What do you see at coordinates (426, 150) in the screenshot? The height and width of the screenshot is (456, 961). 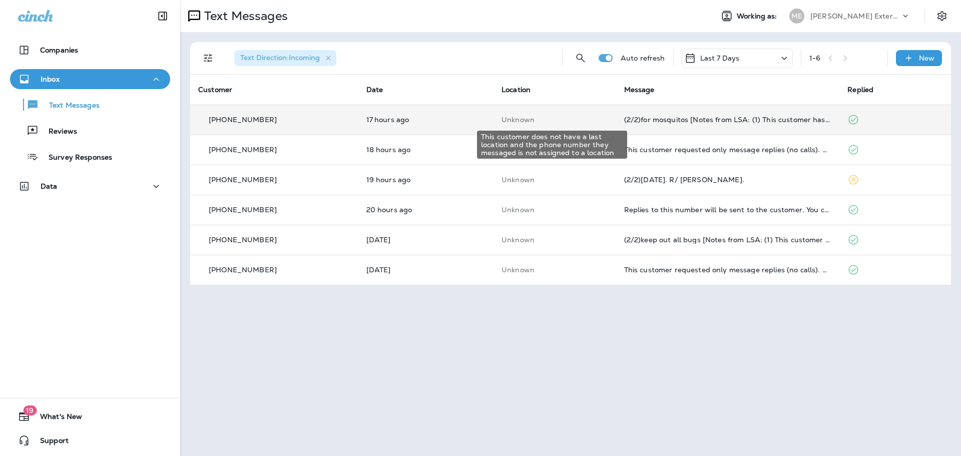 I see `p: Sep 8, 2025 03:29 PM` at bounding box center [426, 150].